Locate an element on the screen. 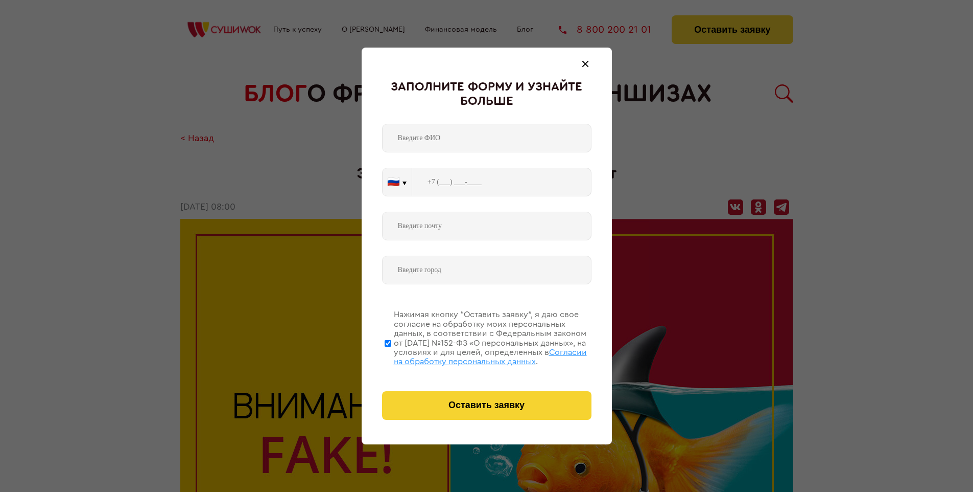  input: Введите ФИО is located at coordinates (487, 138).